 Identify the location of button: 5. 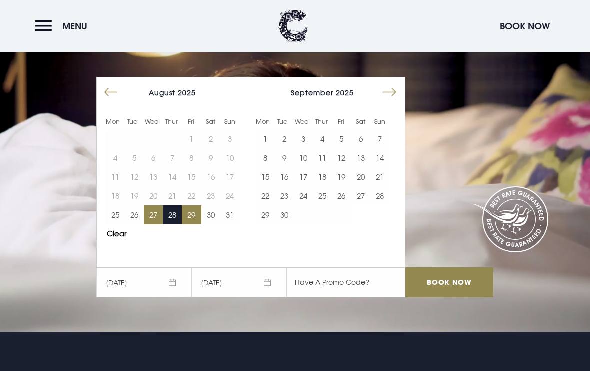
(341, 139).